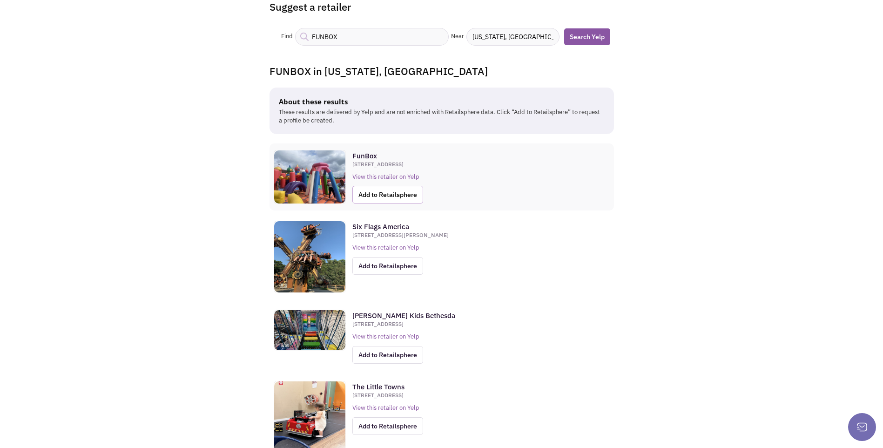  What do you see at coordinates (381, 226) in the screenshot?
I see `strong: Six Flags America` at bounding box center [381, 226].